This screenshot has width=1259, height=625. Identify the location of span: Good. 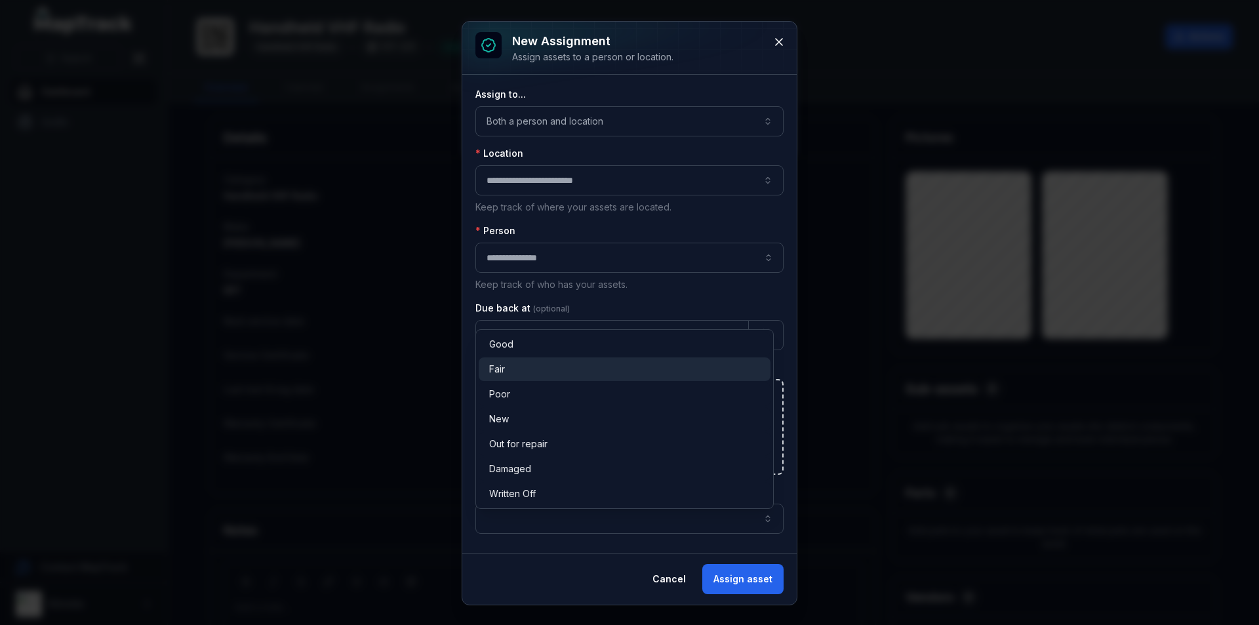
(501, 344).